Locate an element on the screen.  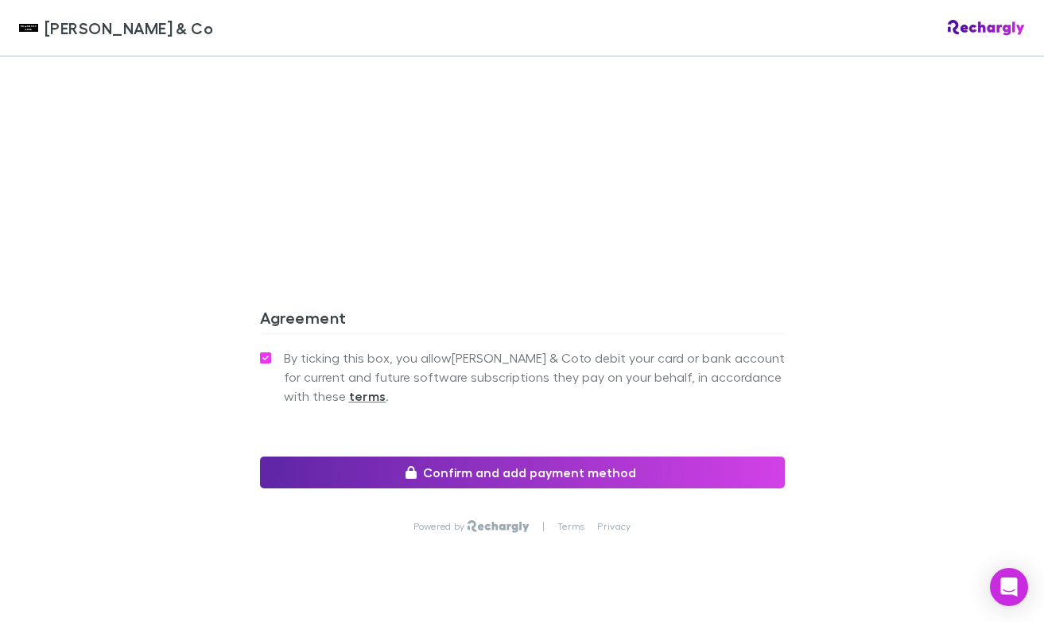
p: Terms is located at coordinates (571, 527).